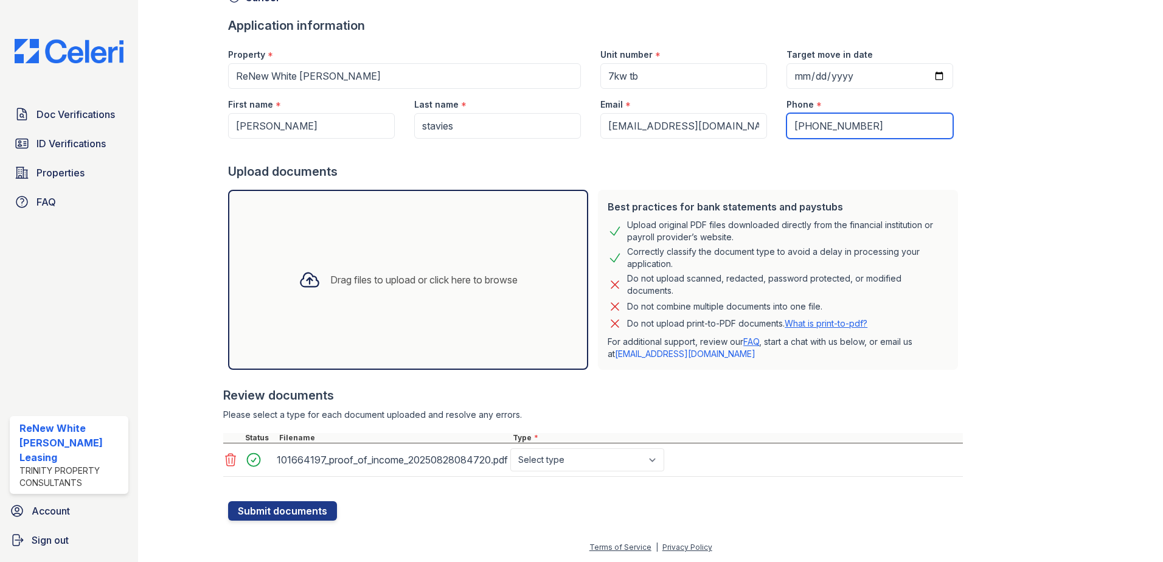 The height and width of the screenshot is (562, 1163). What do you see at coordinates (724, 307) in the screenshot?
I see `div: Do not combine multiple documents into one file.` at bounding box center [724, 307].